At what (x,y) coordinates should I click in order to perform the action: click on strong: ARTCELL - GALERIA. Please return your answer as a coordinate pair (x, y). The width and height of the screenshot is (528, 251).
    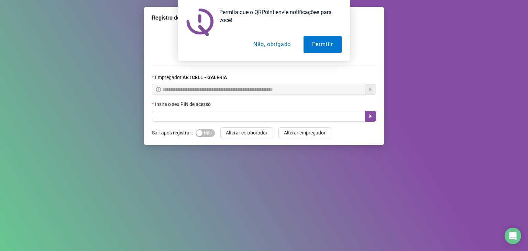
    Looking at the image, I should click on (205, 77).